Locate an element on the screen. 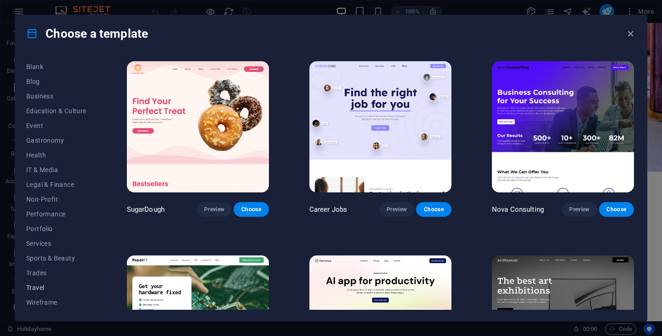 The image size is (662, 336). button: Education & Culture is located at coordinates (56, 111).